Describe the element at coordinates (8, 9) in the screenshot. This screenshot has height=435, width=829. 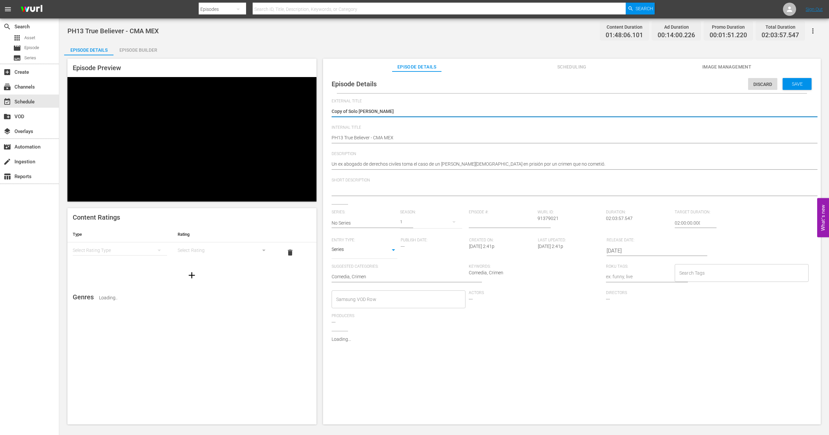
I see `span: menu` at that location.